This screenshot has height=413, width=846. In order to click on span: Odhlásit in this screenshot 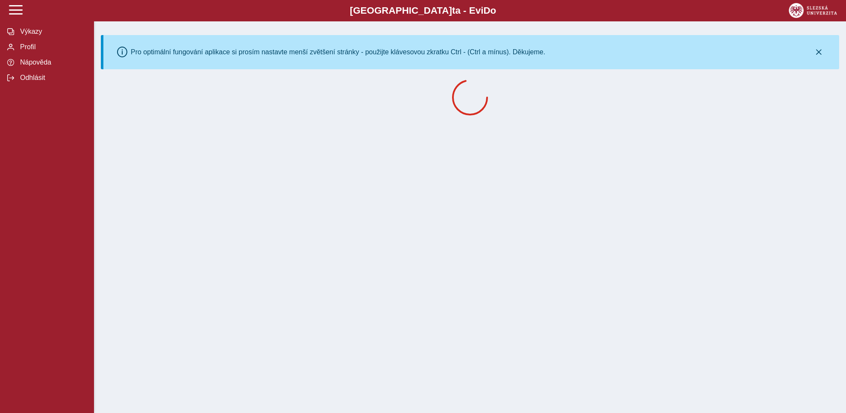, I will do `click(52, 78)`.